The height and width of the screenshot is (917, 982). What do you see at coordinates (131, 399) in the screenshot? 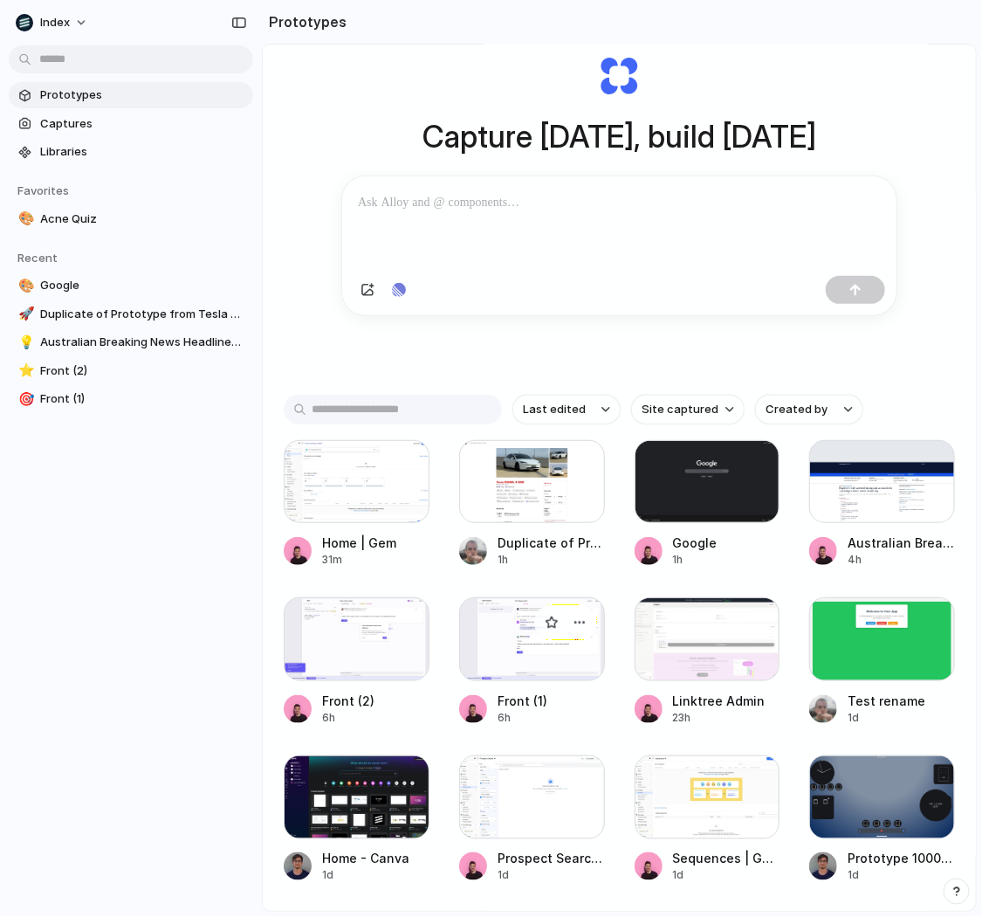
I see `a: 🎯Front (1)` at bounding box center [131, 399].